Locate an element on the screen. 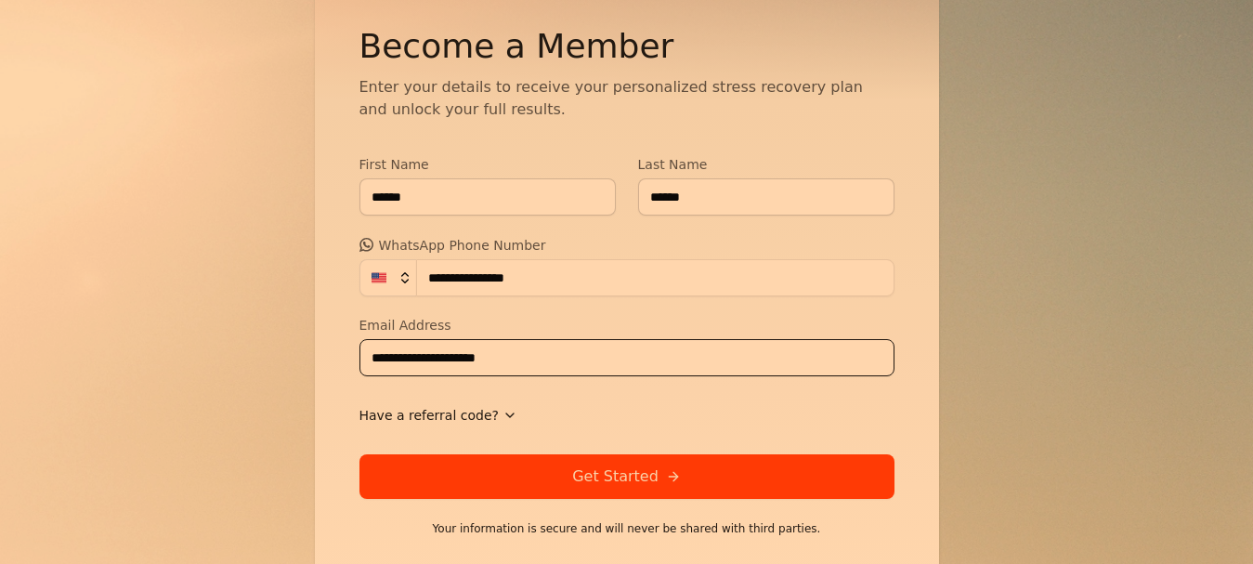 The image size is (1253, 564). button: Get Started is located at coordinates (627, 477).